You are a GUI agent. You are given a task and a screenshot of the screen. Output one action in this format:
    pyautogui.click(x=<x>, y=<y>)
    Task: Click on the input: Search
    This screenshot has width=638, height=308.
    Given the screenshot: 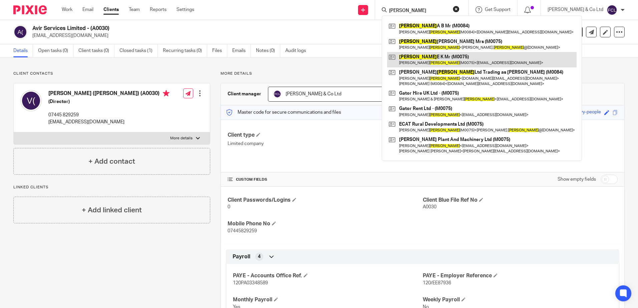 What is the action you would take?
    pyautogui.click(x=419, y=11)
    